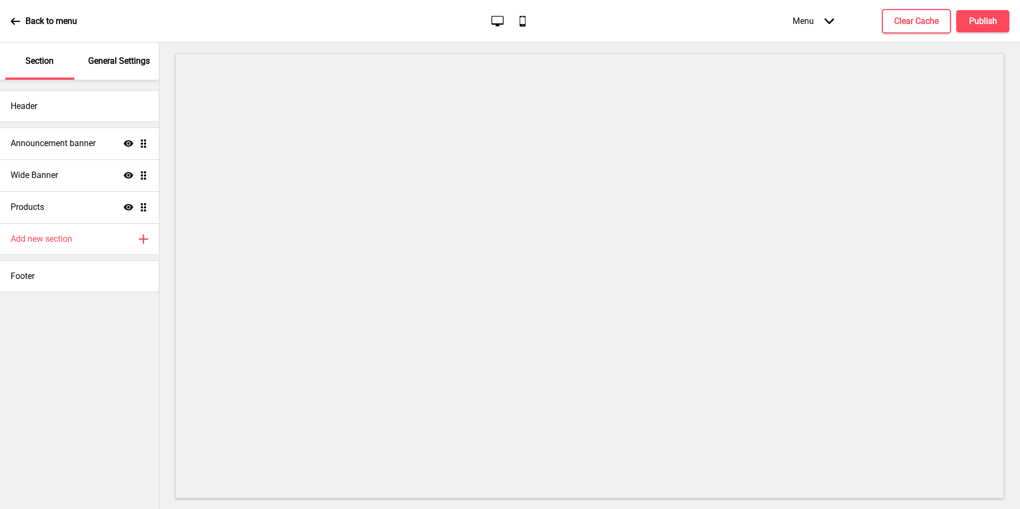 The height and width of the screenshot is (509, 1020). What do you see at coordinates (39, 61) in the screenshot?
I see `p: Section` at bounding box center [39, 61].